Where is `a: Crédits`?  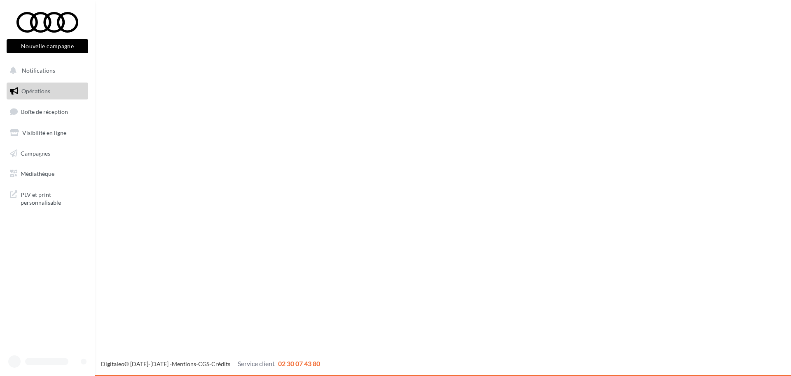 a: Crédits is located at coordinates (221, 363).